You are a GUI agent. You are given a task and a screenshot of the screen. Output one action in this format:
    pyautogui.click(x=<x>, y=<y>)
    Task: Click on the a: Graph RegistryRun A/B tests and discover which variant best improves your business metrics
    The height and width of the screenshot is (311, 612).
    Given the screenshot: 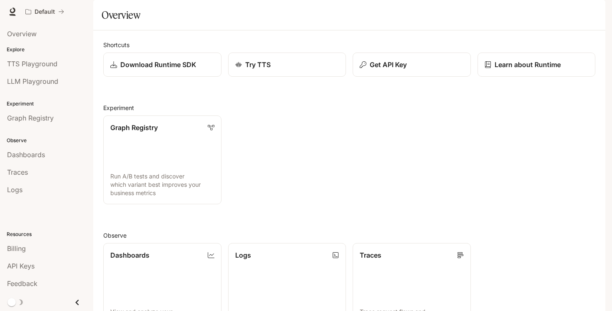 What is the action you would take?
    pyautogui.click(x=162, y=159)
    